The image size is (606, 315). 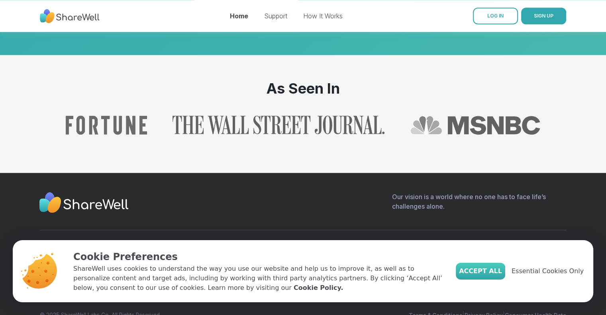 I want to click on a: Read ShareWell coverage in MSNBC, so click(x=476, y=125).